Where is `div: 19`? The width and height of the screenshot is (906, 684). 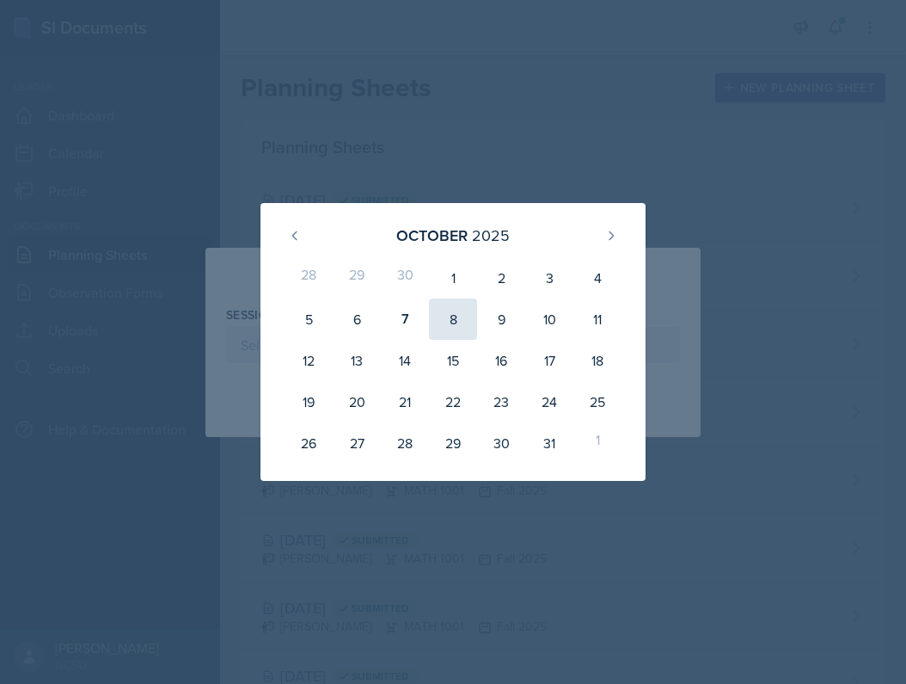 div: 19 is located at coordinates (309, 402).